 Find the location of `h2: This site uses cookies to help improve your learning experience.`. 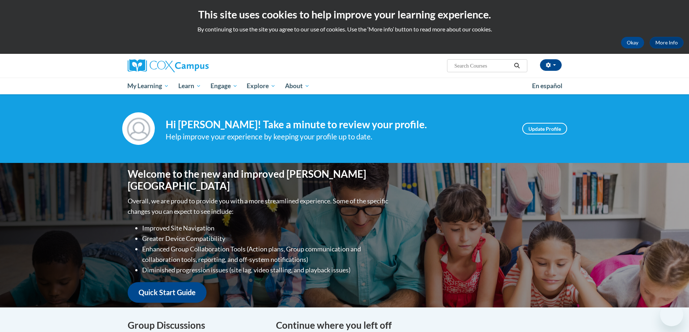

h2: This site uses cookies to help improve your learning experience. is located at coordinates (344, 14).